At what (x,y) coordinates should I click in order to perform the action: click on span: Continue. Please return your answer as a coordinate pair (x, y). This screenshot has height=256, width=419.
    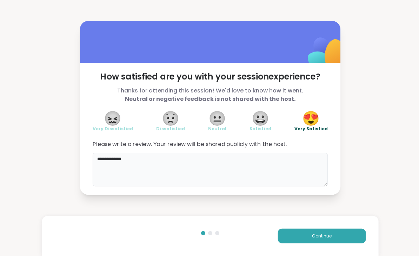
    Looking at the image, I should click on (321, 236).